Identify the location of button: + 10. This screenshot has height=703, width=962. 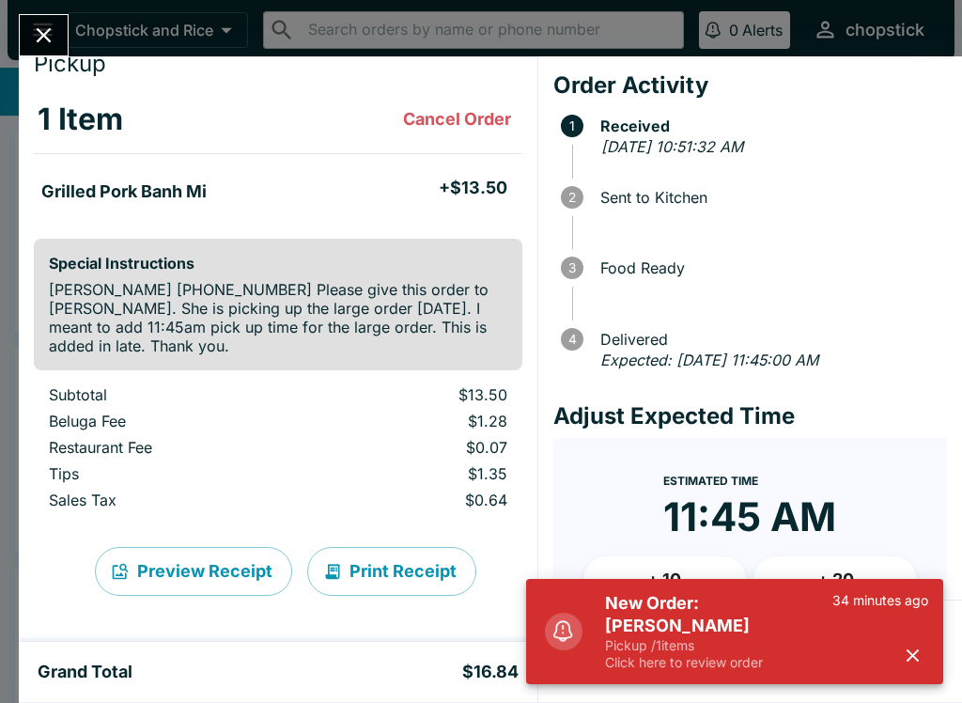
(665, 580).